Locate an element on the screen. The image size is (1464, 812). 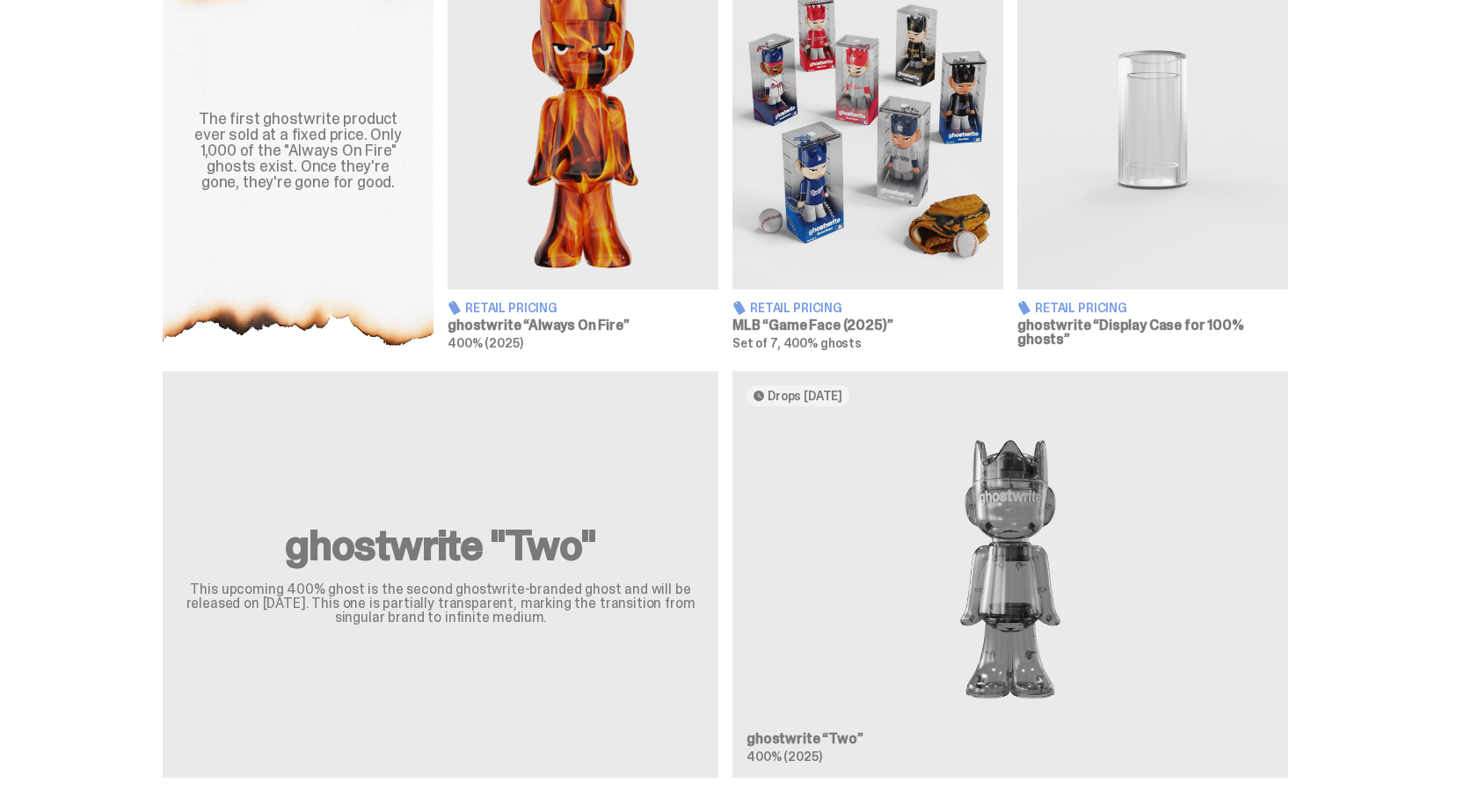
h3: ghostwrite “Always On Fire” is located at coordinates (583, 325).